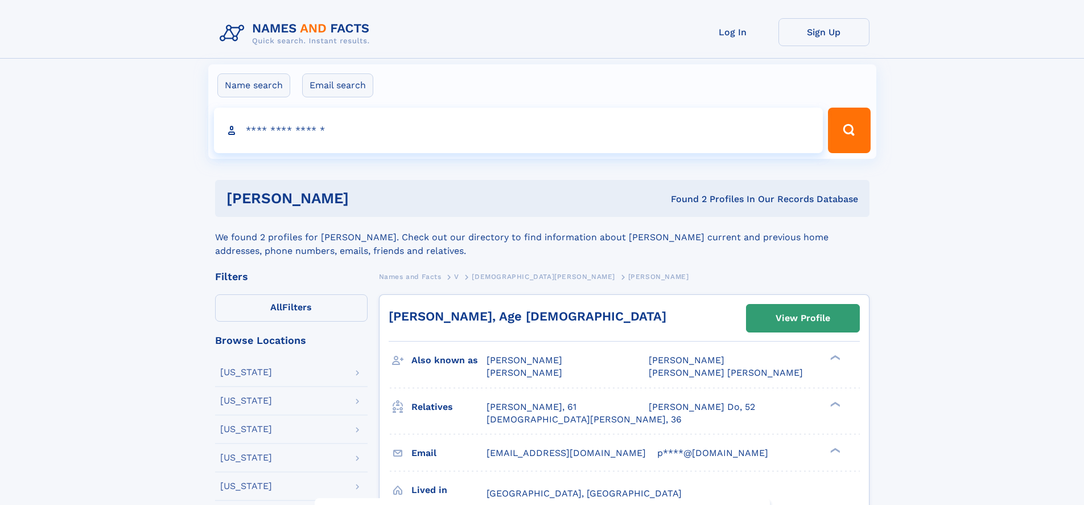  I want to click on input: search input, so click(518, 130).